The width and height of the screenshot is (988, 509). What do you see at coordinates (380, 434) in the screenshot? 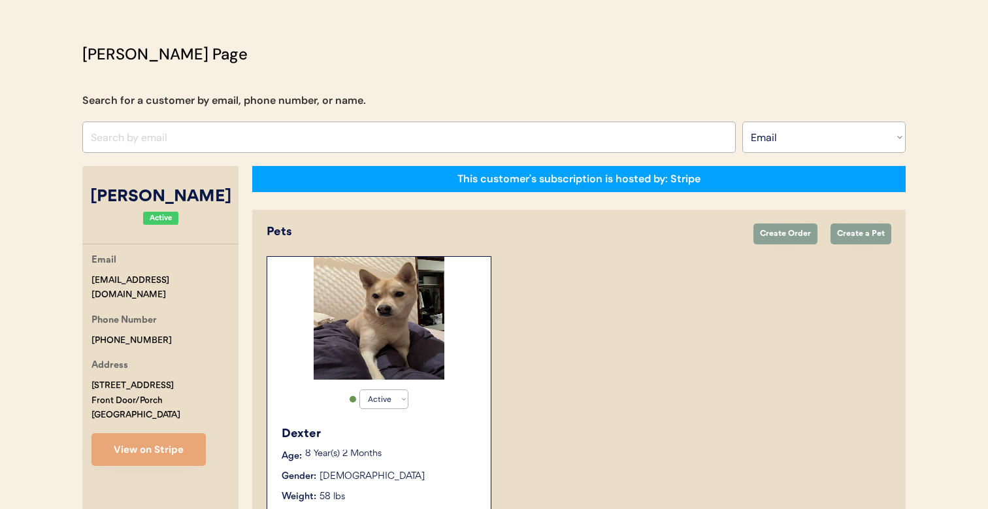
I see `div: Dexter` at bounding box center [380, 434].